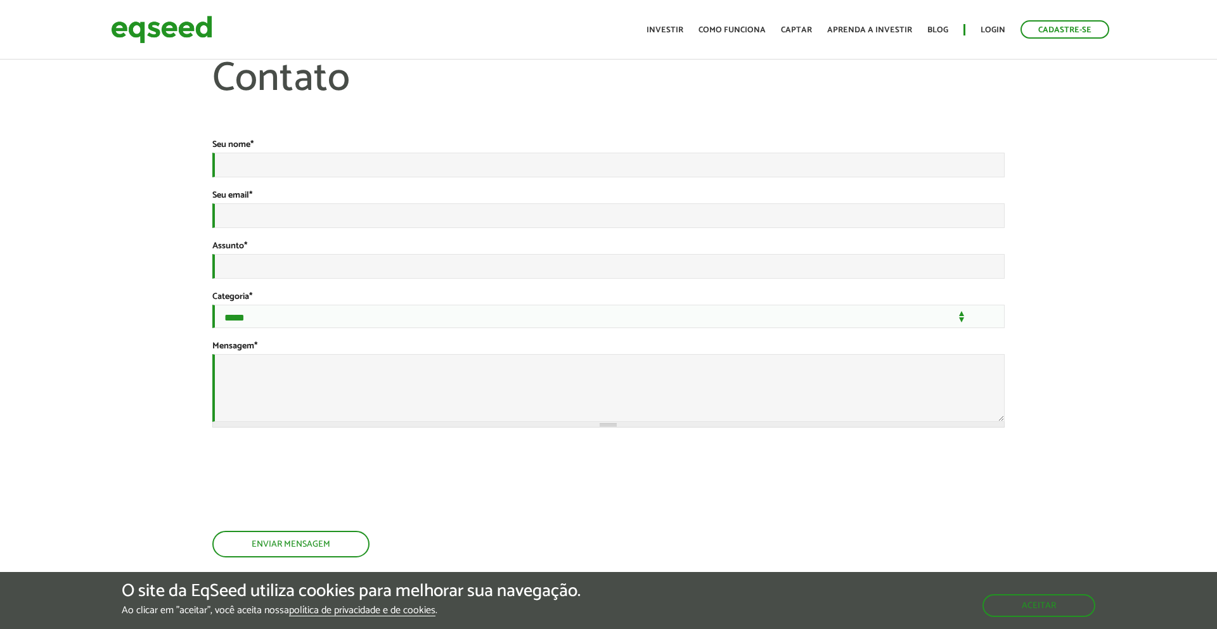 This screenshot has width=1217, height=629. I want to click on p: Ao clicar em "aceitar", você aceita nossa ., so click(351, 610).